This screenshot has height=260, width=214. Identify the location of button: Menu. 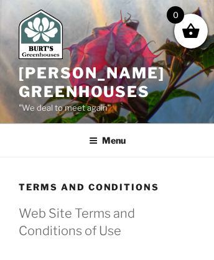
(107, 140).